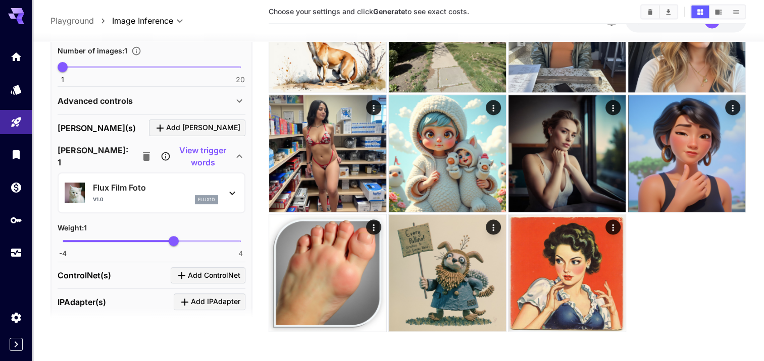 This screenshot has height=361, width=764. Describe the element at coordinates (84, 276) in the screenshot. I see `p: ControlNet(s)` at that location.